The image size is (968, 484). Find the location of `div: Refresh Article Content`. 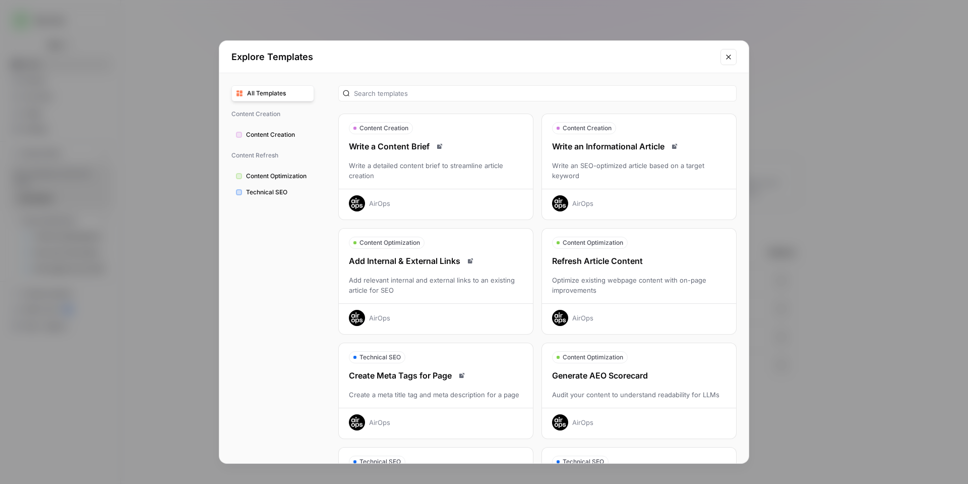

div: Refresh Article Content is located at coordinates (639, 261).